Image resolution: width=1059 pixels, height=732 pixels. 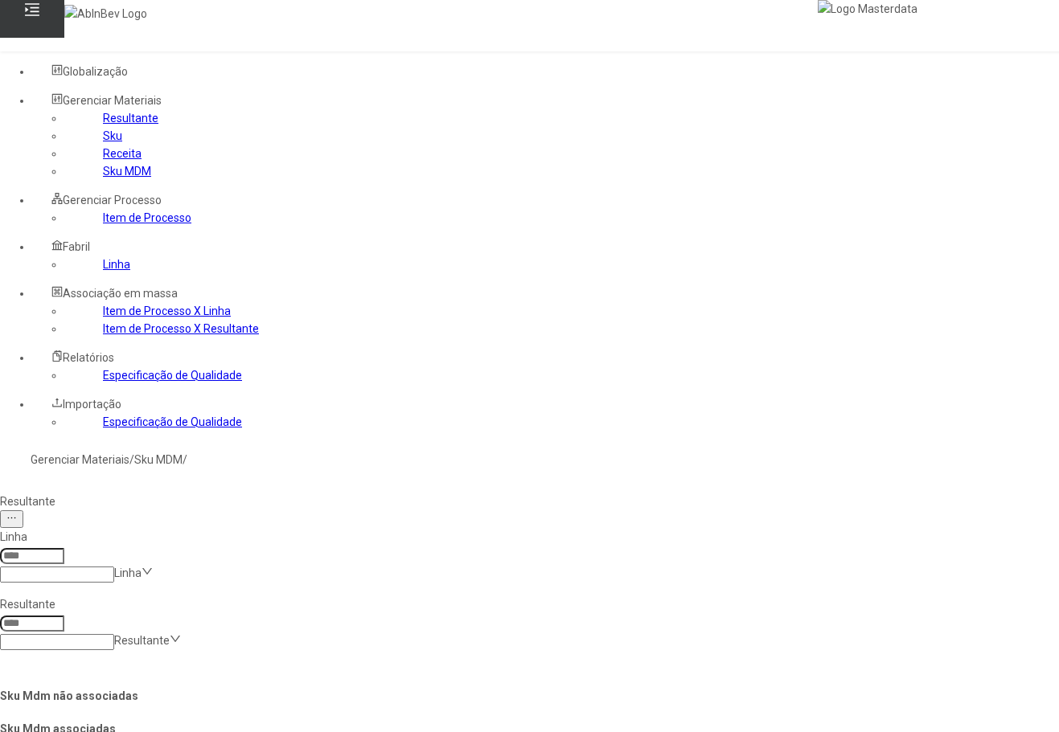 What do you see at coordinates (112, 200) in the screenshot?
I see `span: Gerenciar Processo` at bounding box center [112, 200].